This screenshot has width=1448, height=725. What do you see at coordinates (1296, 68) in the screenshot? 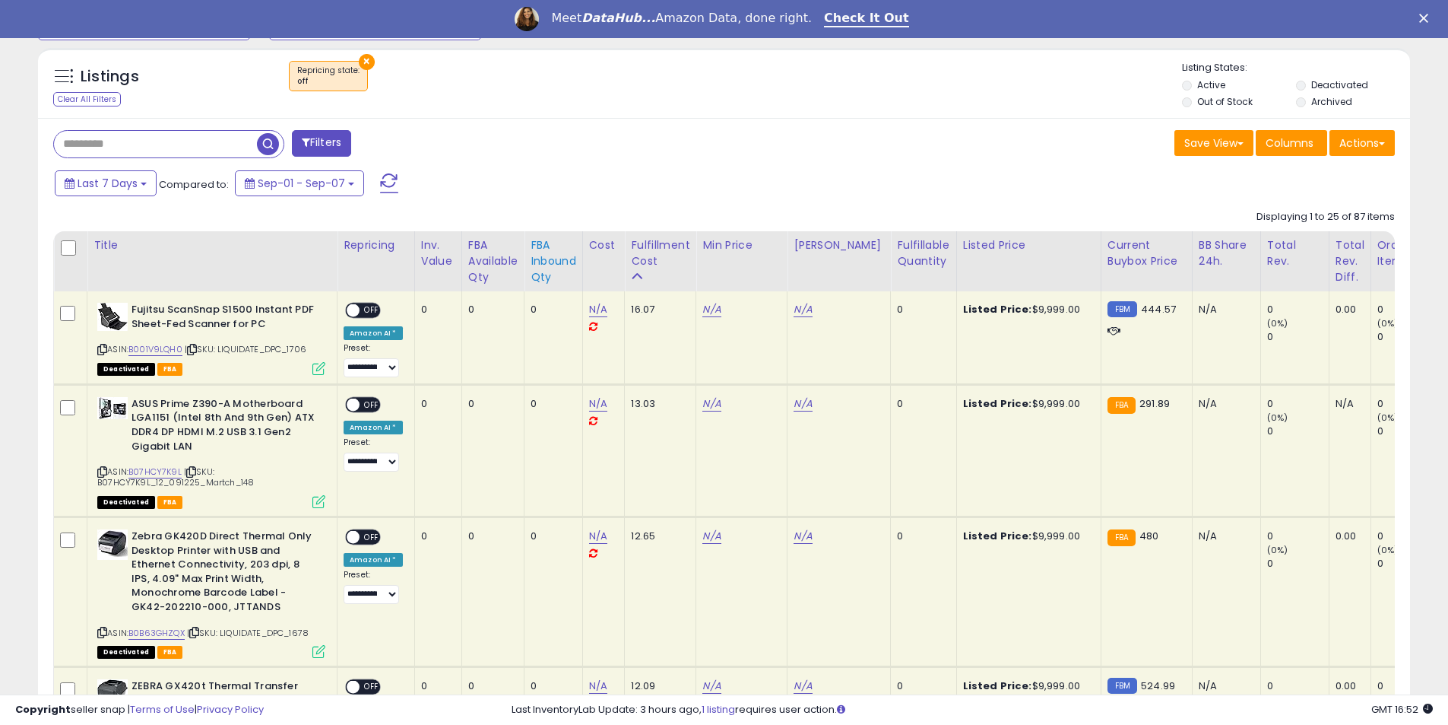
I see `p: Listing States:` at bounding box center [1296, 68].